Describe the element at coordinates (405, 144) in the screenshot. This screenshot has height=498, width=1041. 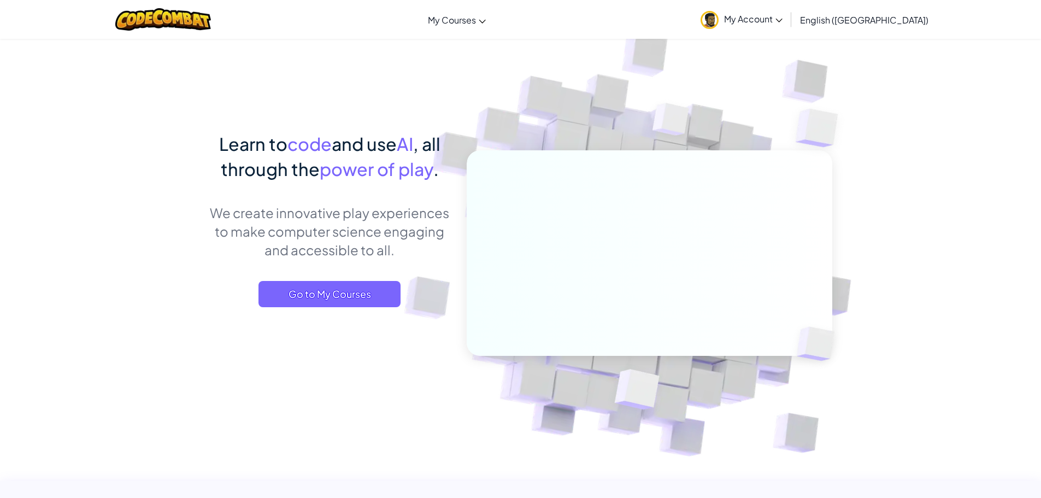
I see `span: AI` at that location.